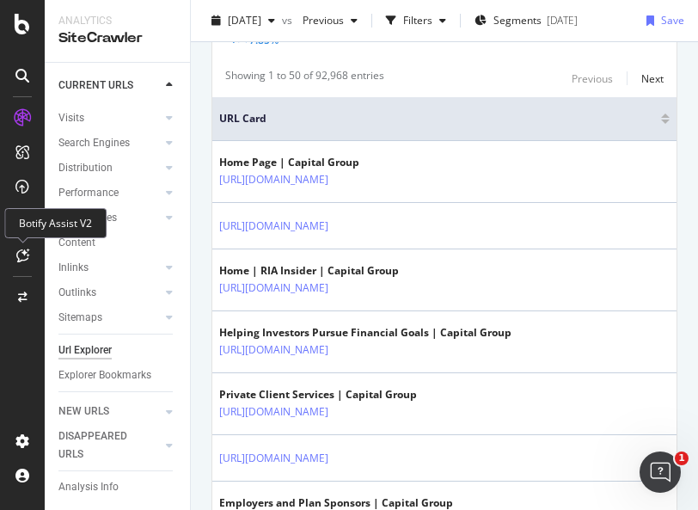 This screenshot has height=510, width=698. Describe the element at coordinates (89, 192) in the screenshot. I see `div: Performance` at that location.